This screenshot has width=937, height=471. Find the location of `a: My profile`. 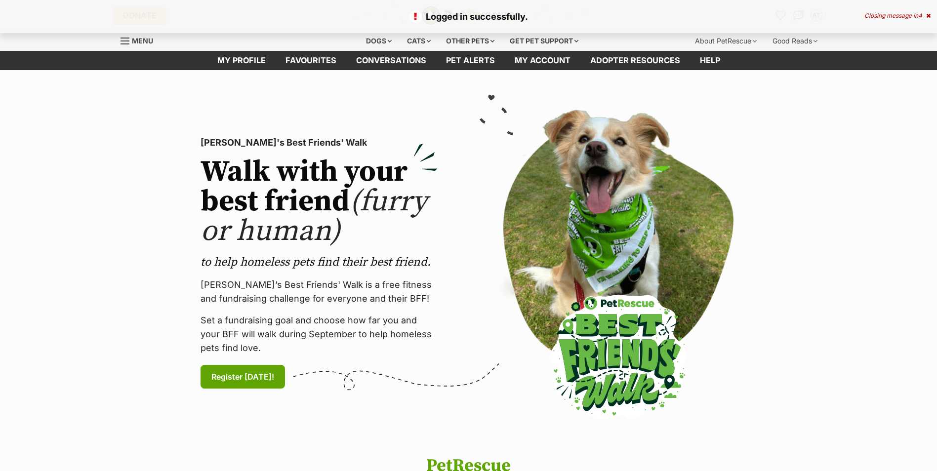

a: My profile is located at coordinates (242, 60).